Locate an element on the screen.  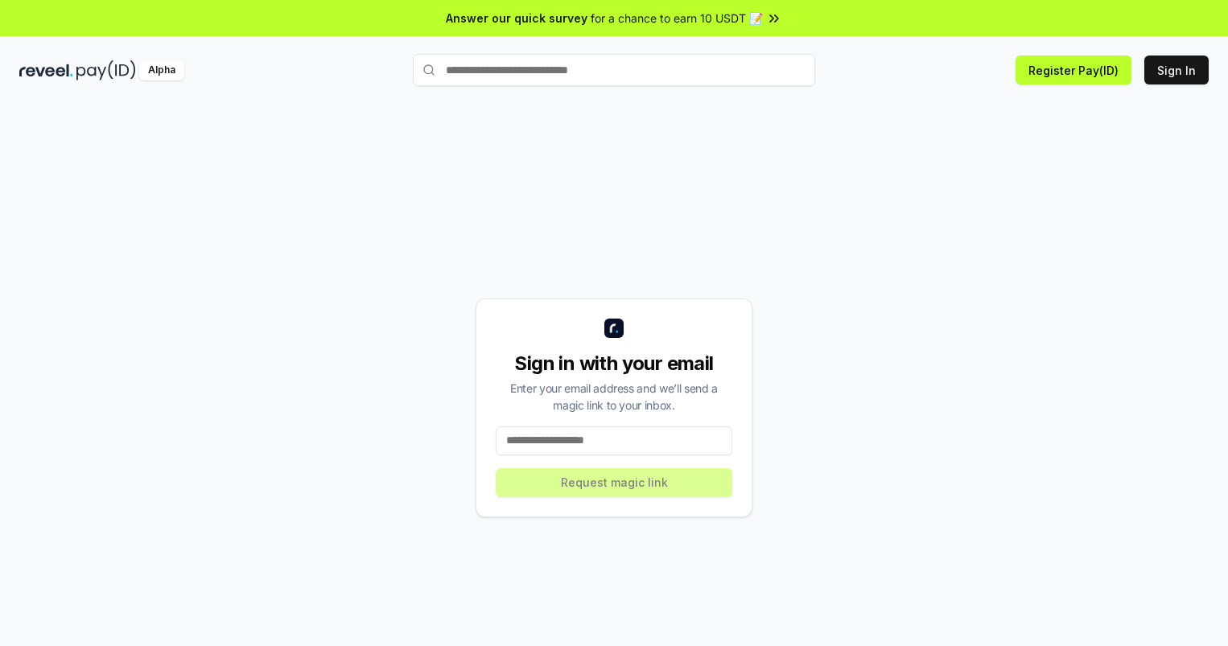
div: Alpha is located at coordinates (162, 70).